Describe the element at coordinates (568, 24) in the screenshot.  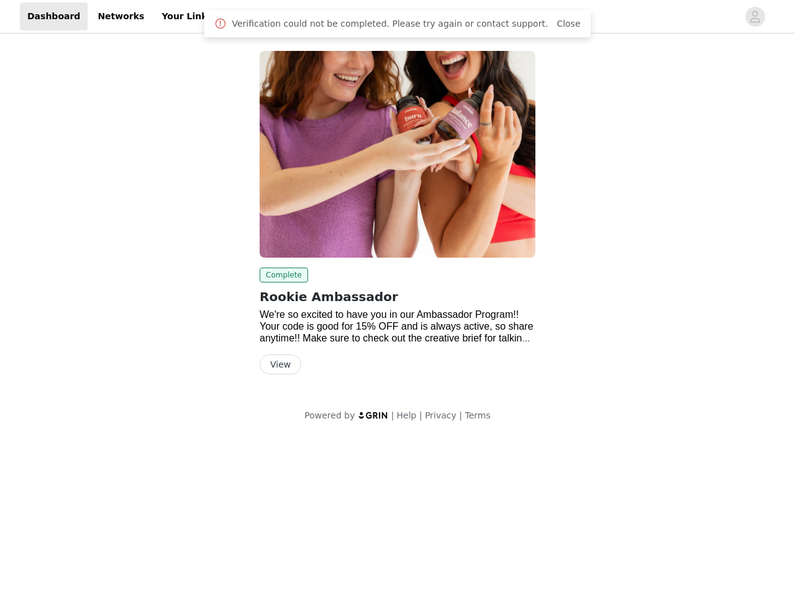
I see `a: Close` at that location.